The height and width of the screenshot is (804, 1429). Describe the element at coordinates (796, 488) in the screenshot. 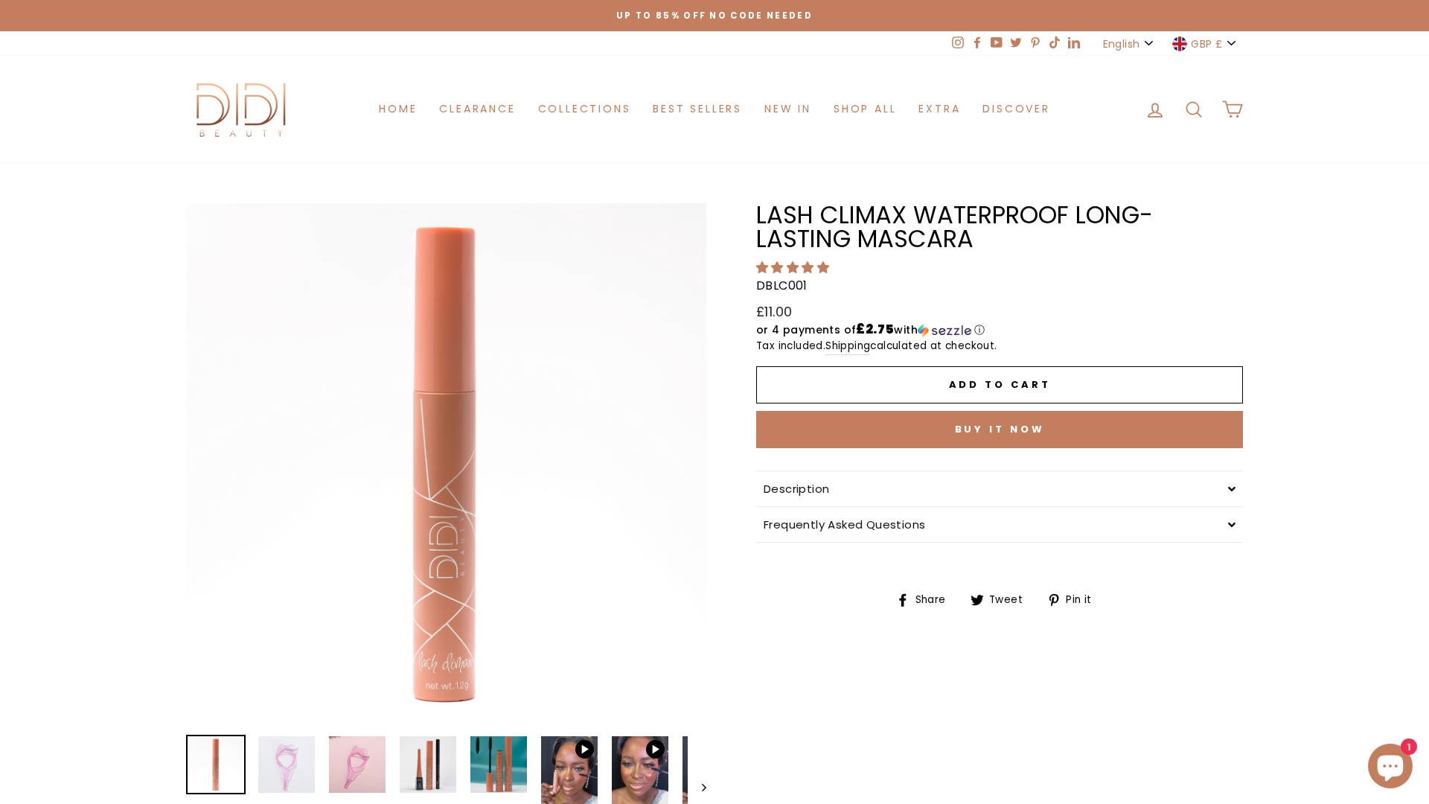

I see `span: Description` at that location.